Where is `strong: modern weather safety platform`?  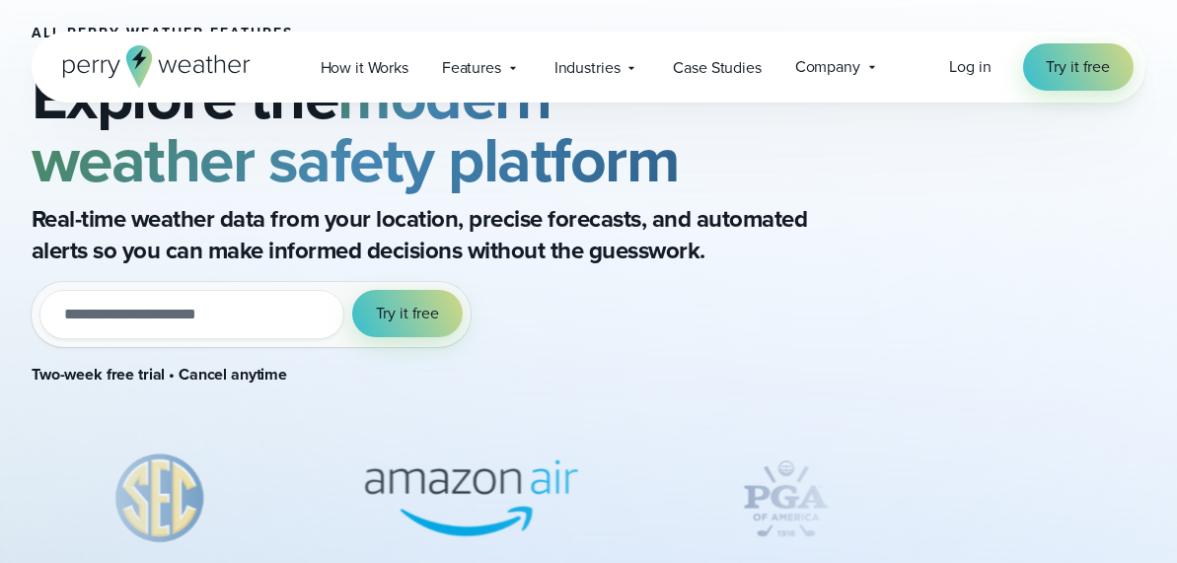
strong: modern weather safety platform is located at coordinates (355, 128).